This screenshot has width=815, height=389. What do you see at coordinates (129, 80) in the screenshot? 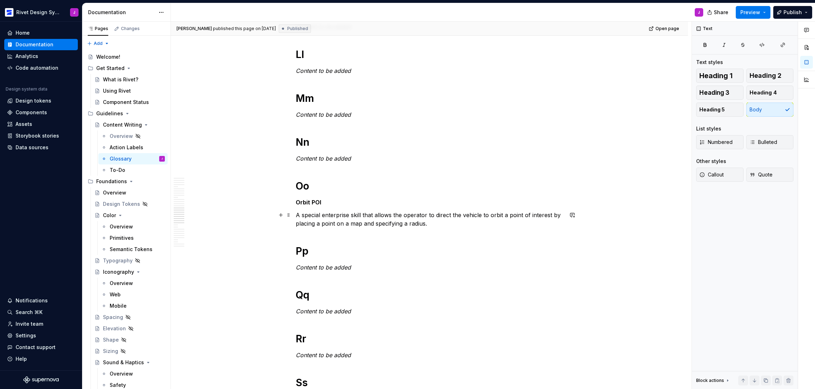
I see `a: What is Rivet?` at bounding box center [129, 80].